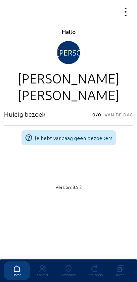 This screenshot has height=282, width=137. What do you see at coordinates (43, 270) in the screenshot?
I see `a: Contact` at bounding box center [43, 270].